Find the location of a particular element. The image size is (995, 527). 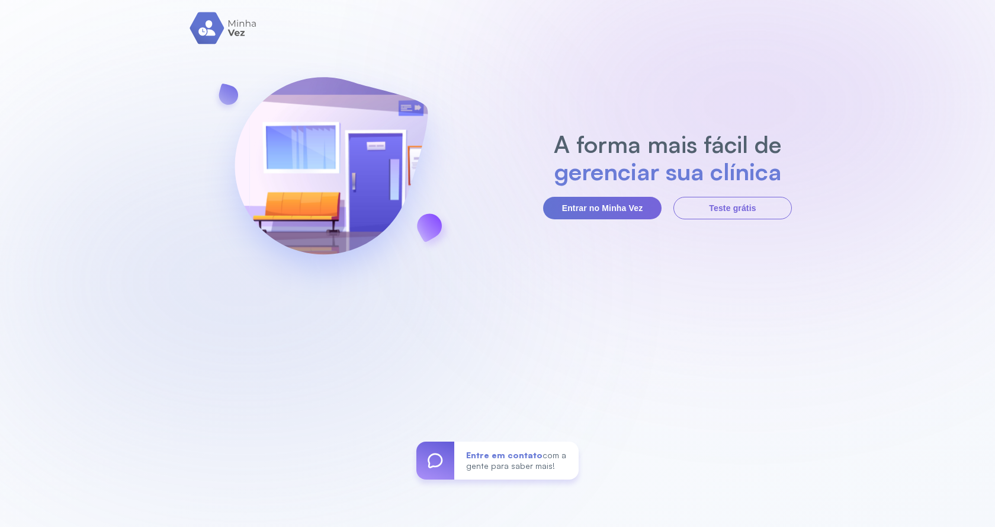

a: Entre em contatocom a gente para saber mais! is located at coordinates (498, 460).